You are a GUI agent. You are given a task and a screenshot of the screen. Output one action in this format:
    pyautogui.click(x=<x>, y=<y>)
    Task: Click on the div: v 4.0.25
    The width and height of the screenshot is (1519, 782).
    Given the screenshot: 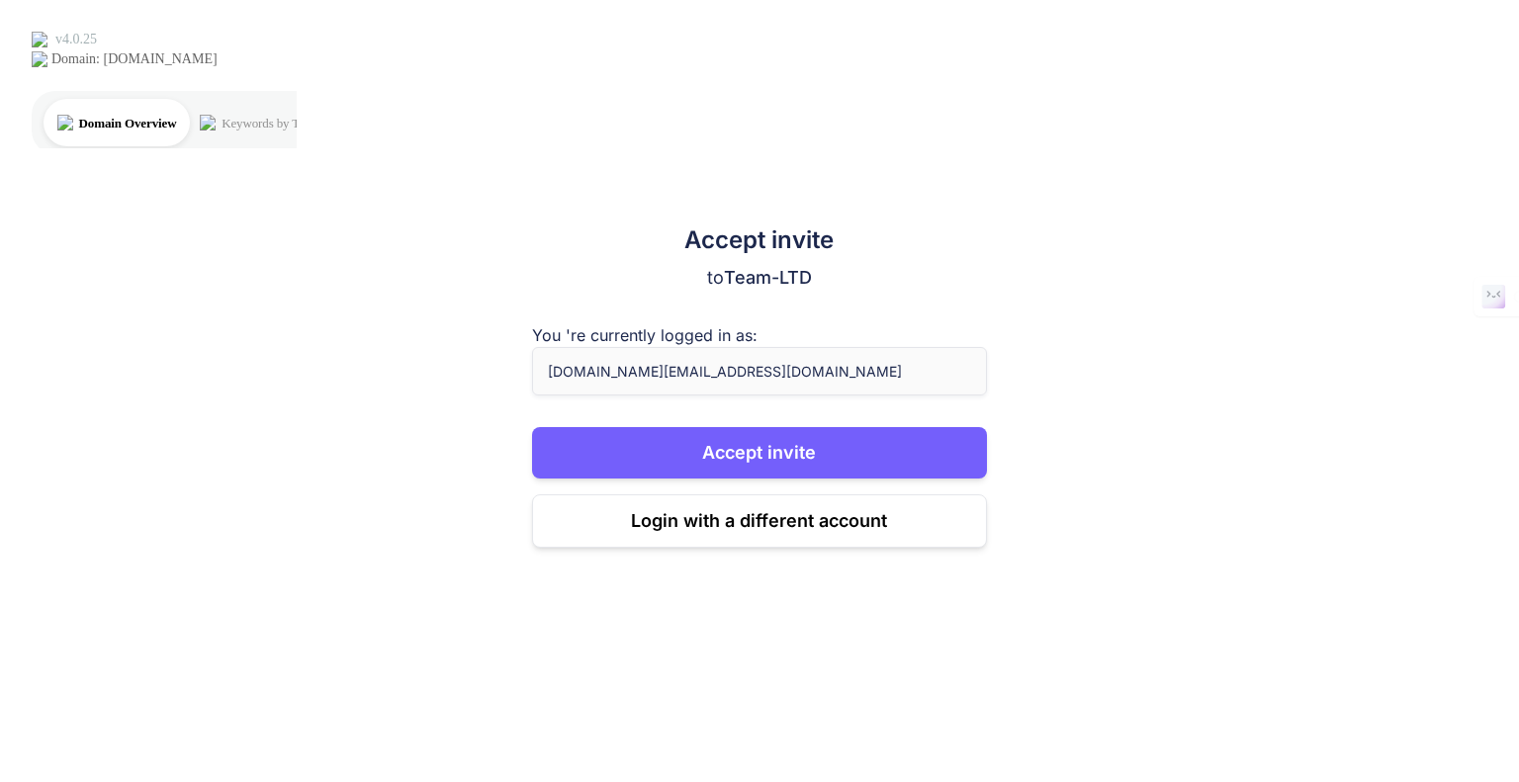 What is the action you would take?
    pyautogui.click(x=76, y=40)
    